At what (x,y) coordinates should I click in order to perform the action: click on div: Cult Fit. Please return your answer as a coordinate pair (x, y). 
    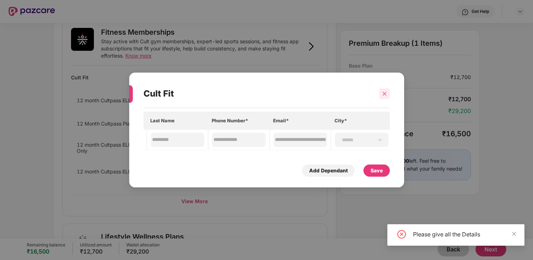
    Looking at the image, I should click on (256, 94).